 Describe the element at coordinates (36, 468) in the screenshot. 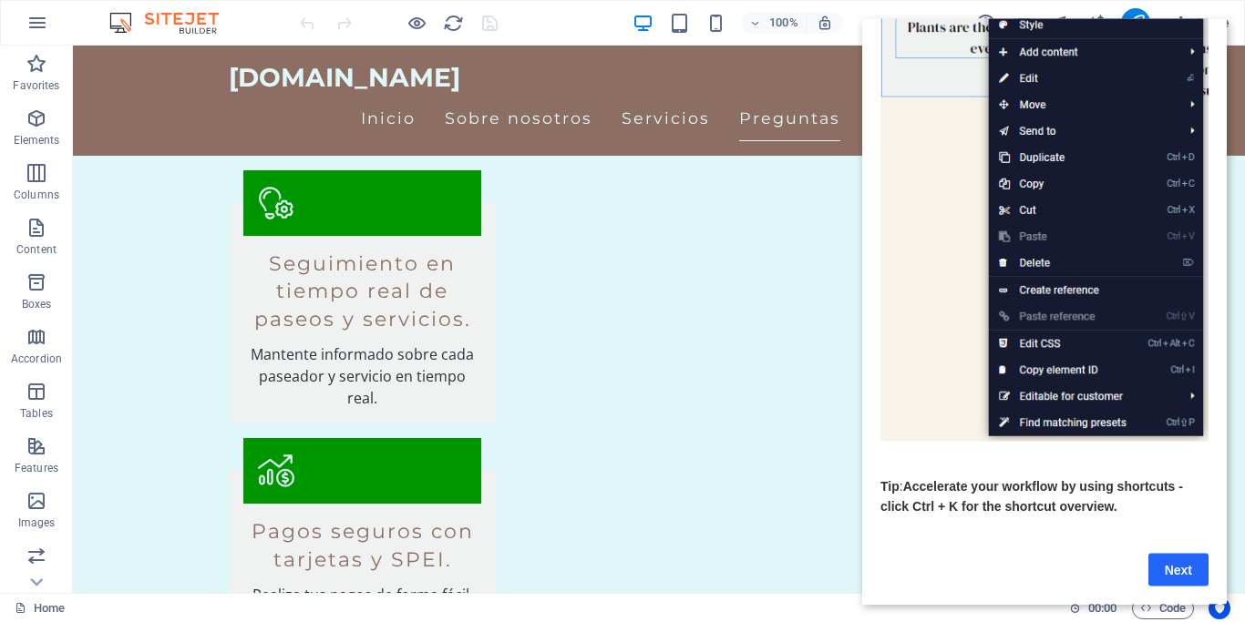

I see `p: Features` at that location.